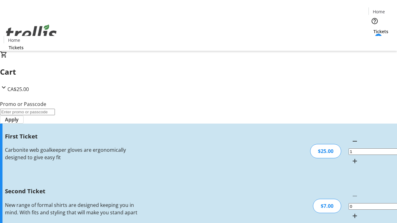  What do you see at coordinates (355, 142) in the screenshot?
I see `button: Decrement by one` at bounding box center [355, 142].